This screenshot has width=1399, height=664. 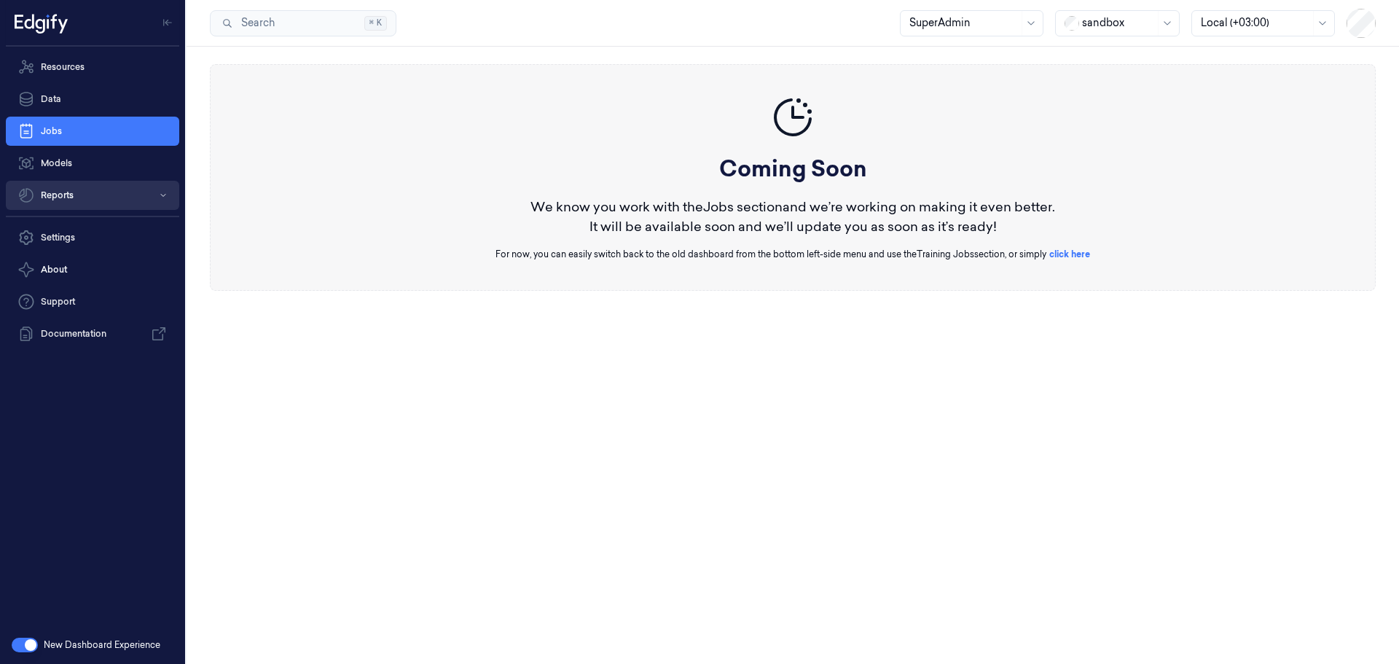 I want to click on div: It will be available soon and we’ll update you as soon as it’s ready!, so click(x=793, y=226).